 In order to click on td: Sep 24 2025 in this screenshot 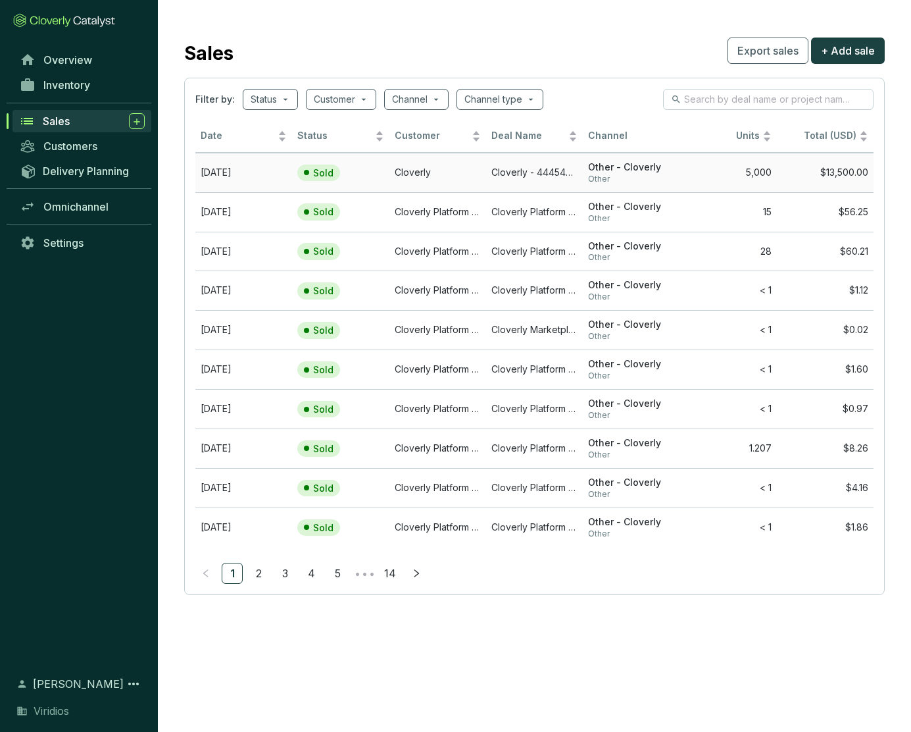, I will do `click(243, 172)`.